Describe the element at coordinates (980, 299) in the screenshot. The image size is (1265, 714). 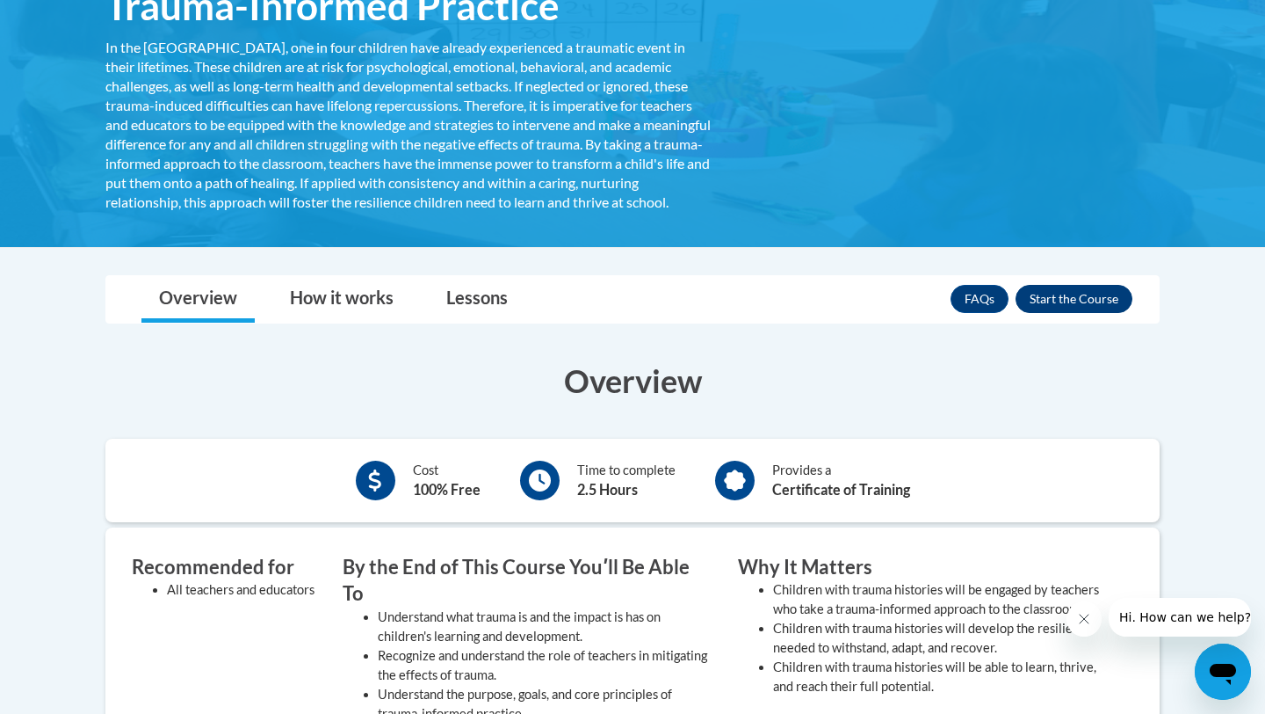
I see `a: FAQs` at that location.